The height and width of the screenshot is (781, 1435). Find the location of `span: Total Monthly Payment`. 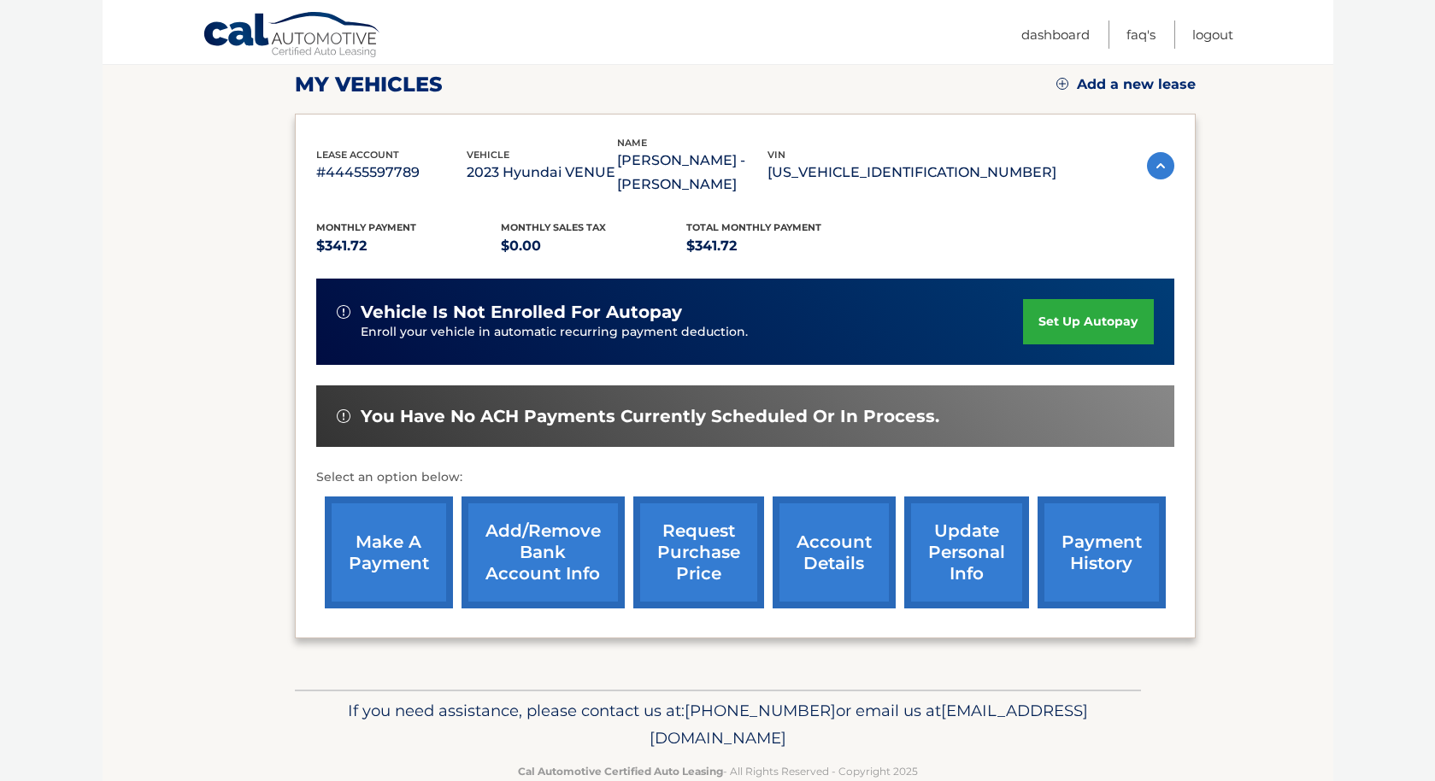

span: Total Monthly Payment is located at coordinates (754, 227).